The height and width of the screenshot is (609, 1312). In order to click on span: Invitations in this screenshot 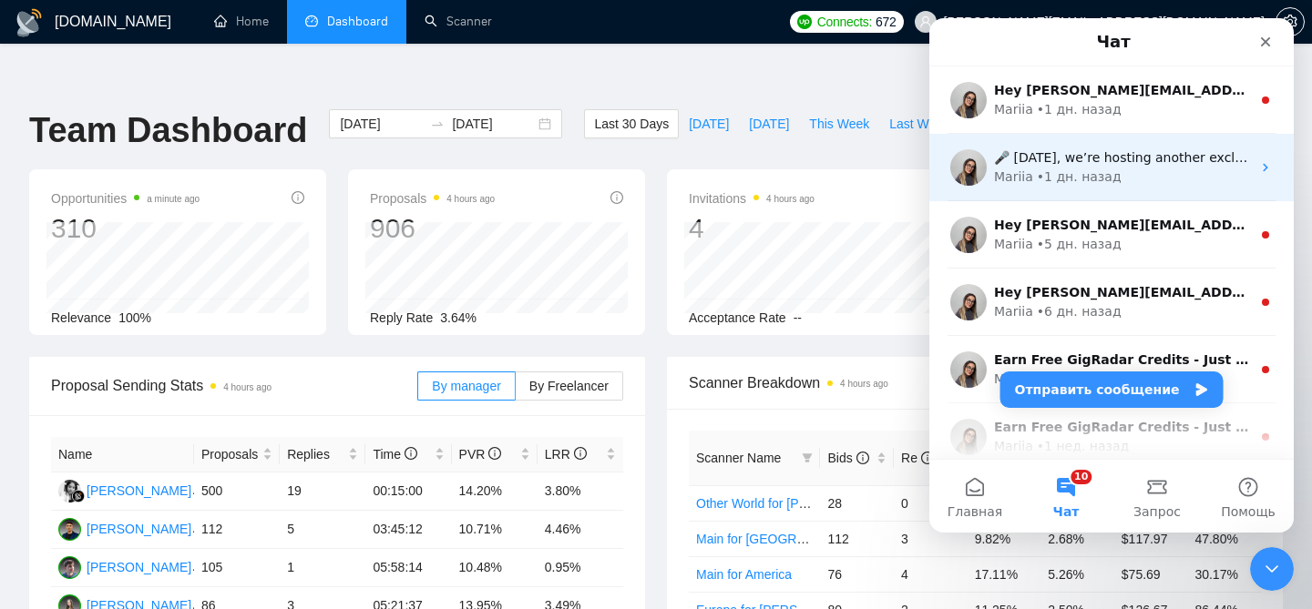, I will do `click(752, 199)`.